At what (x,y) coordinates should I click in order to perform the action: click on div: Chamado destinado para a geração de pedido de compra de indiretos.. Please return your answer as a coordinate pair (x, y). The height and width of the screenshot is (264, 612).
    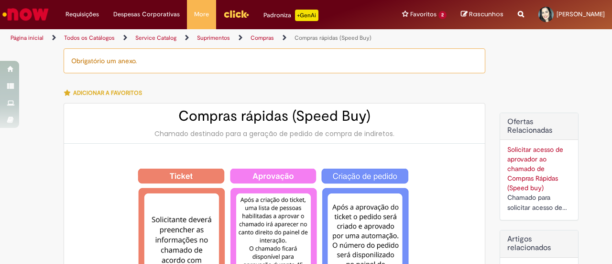
    Looking at the image, I should click on (275, 133).